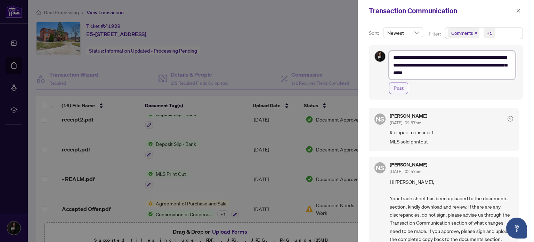  What do you see at coordinates (490, 33) in the screenshot?
I see `div: +1` at bounding box center [490, 33].